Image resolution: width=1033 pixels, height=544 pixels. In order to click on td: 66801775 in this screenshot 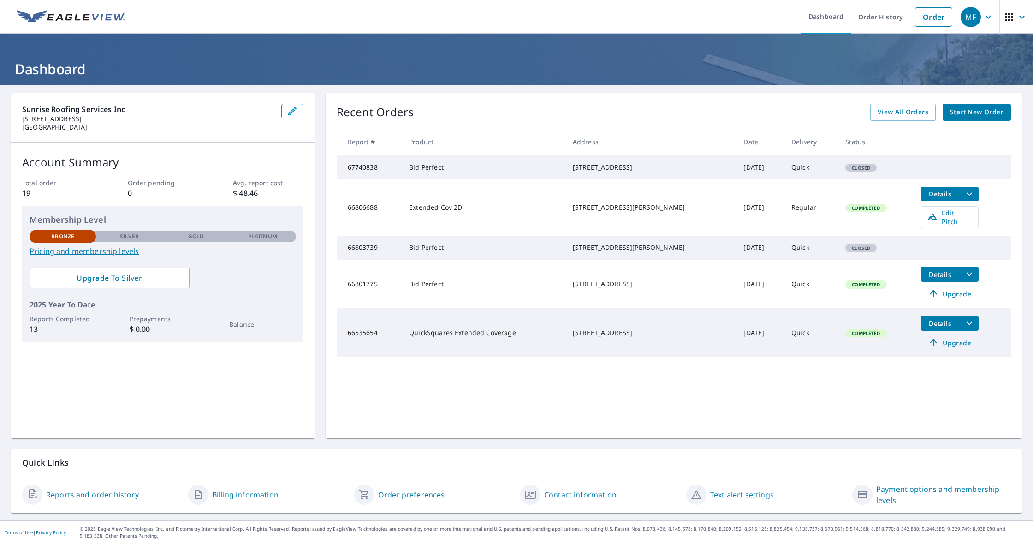, I will do `click(369, 284)`.